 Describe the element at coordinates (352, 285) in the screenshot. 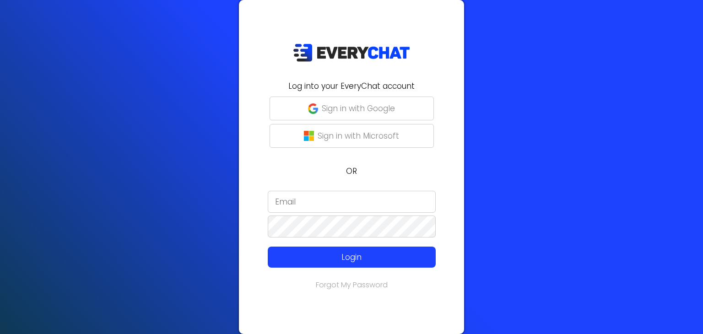

I see `a: Forgot My Password` at that location.